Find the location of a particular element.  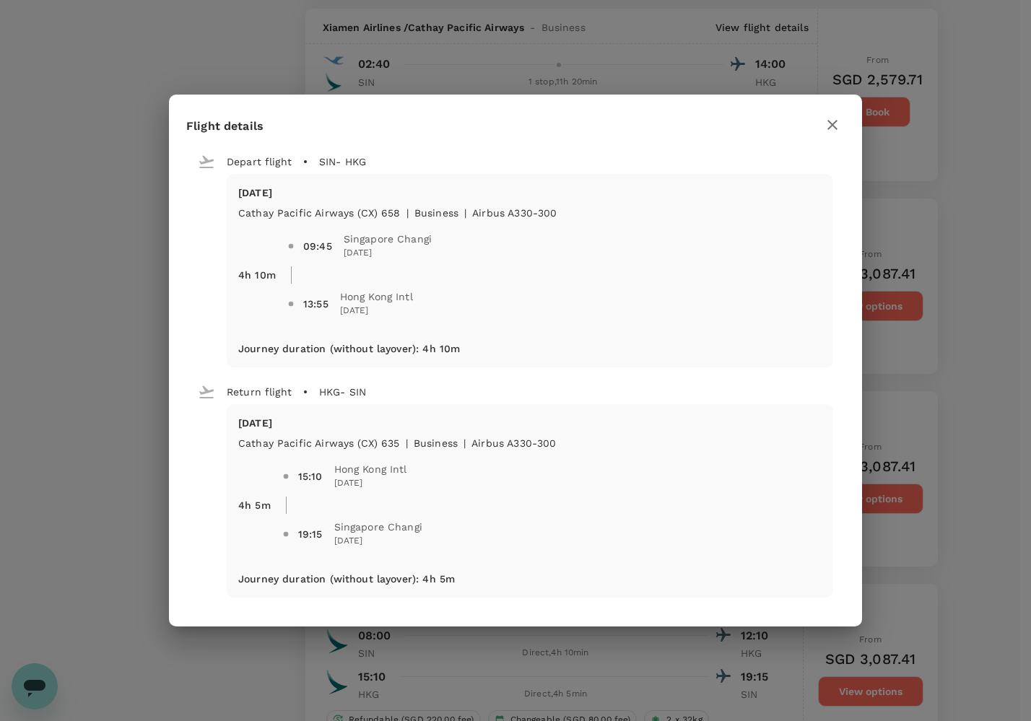

div: 19:15 is located at coordinates (310, 534).